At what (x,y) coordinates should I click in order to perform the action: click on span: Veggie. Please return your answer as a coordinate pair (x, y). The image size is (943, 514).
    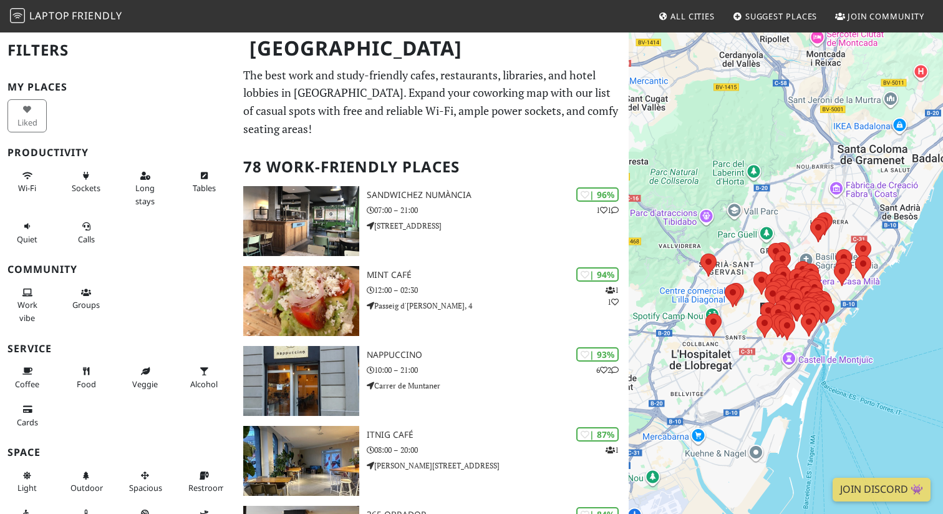
    Looking at the image, I should click on (145, 384).